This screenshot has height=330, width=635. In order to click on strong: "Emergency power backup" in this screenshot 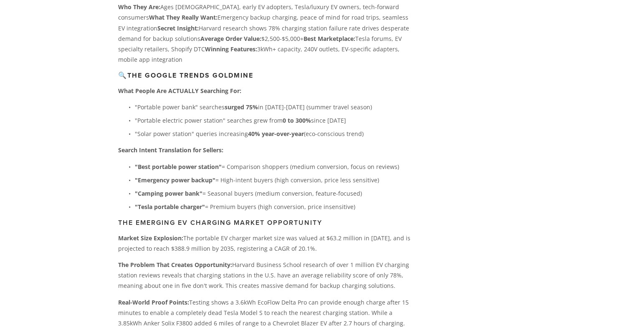, I will do `click(175, 180)`.